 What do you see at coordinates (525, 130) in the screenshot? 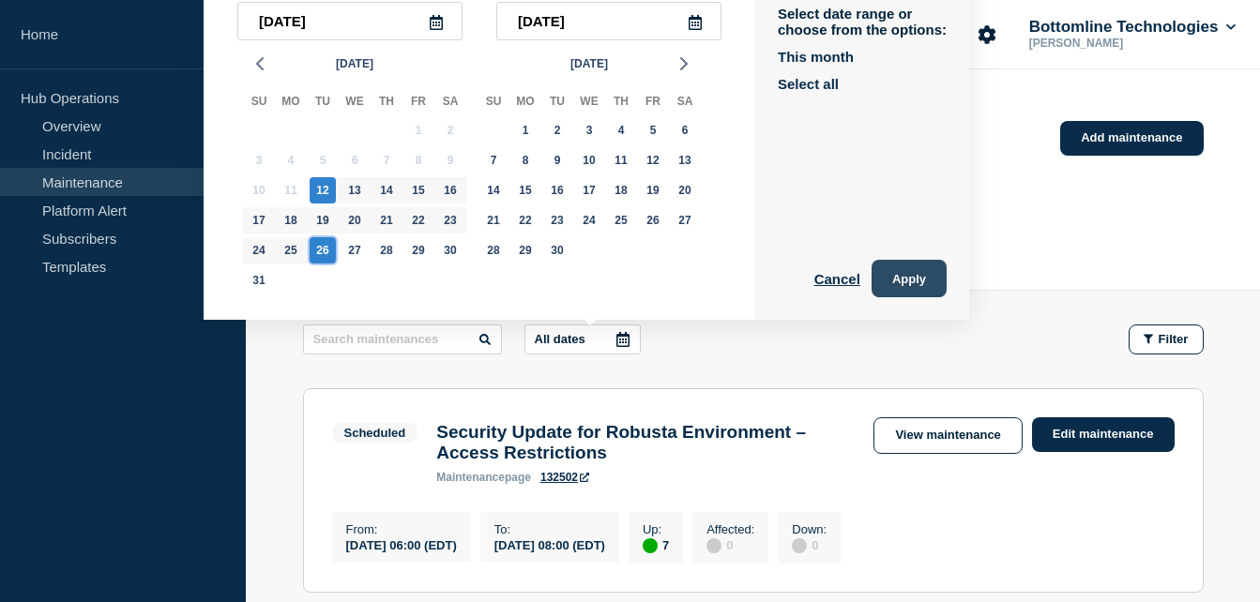
I see `div: Monday, Sep 1, 2025` at bounding box center [525, 130].